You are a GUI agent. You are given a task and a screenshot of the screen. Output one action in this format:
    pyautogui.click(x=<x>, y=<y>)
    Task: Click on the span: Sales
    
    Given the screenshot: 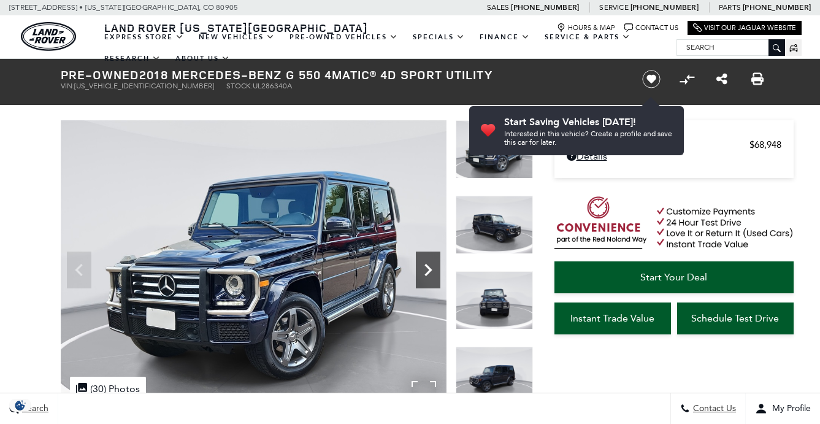 What is the action you would take?
    pyautogui.click(x=498, y=7)
    